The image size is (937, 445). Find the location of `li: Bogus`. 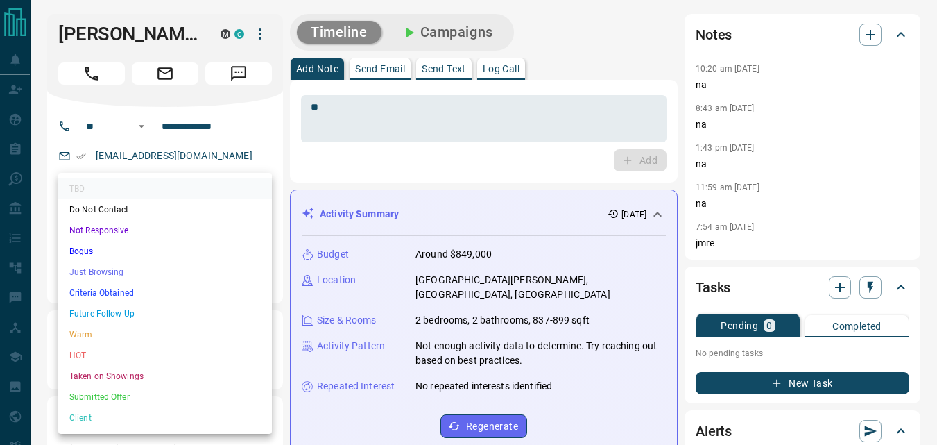

li: Bogus is located at coordinates (165, 251).